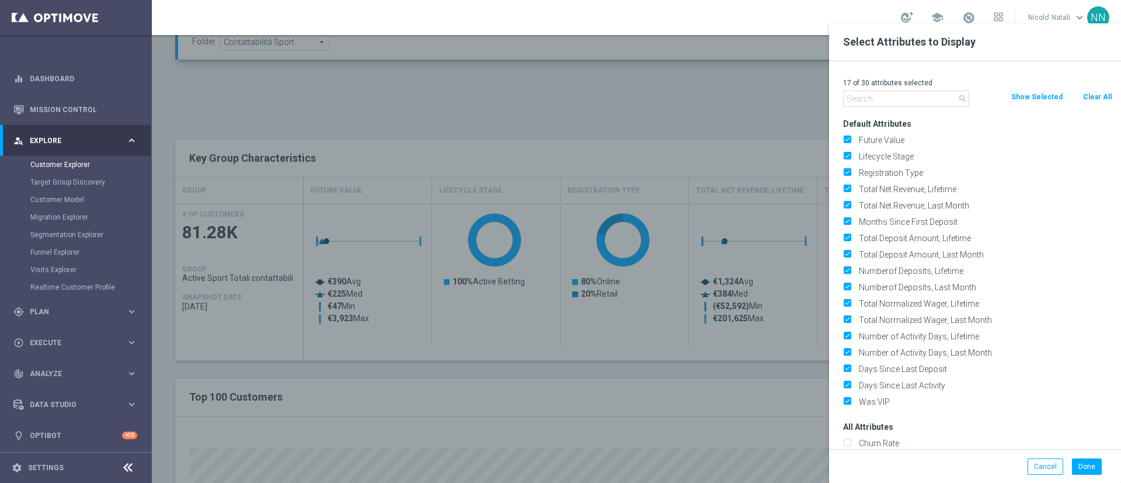 The height and width of the screenshot is (483, 1121). I want to click on i: search, so click(963, 99).